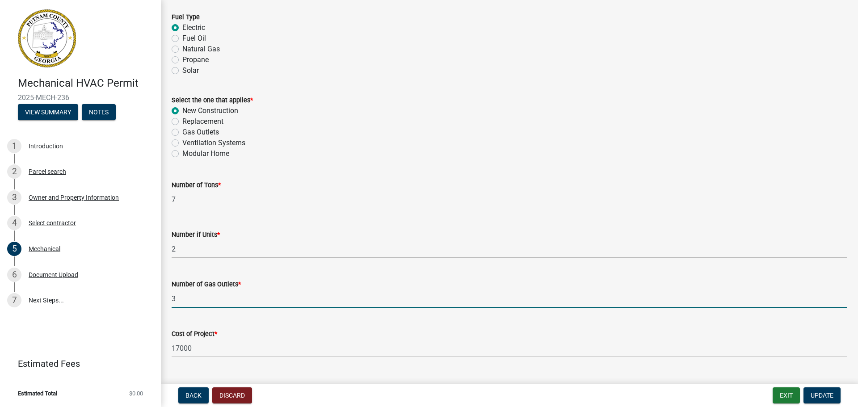 This screenshot has width=858, height=407. I want to click on label: Cost of Project, so click(194, 334).